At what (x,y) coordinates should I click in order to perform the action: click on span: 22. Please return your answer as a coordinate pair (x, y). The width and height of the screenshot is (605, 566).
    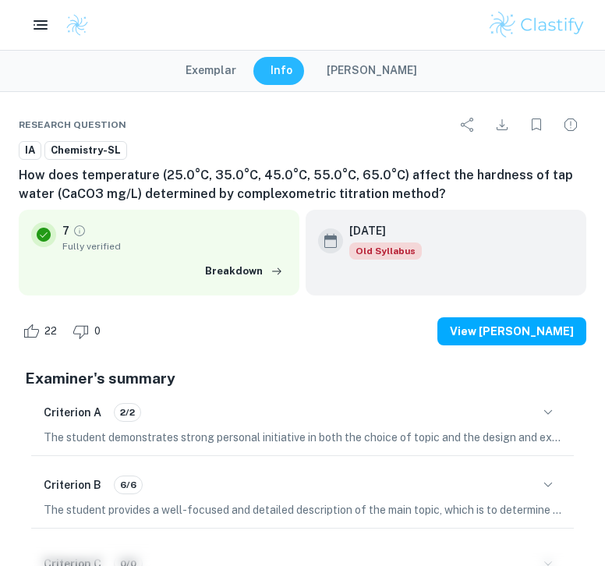
    Looking at the image, I should click on (51, 331).